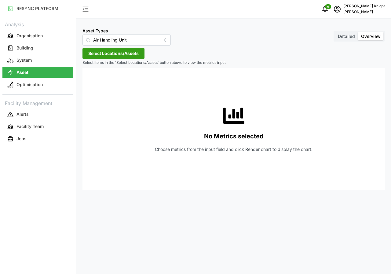  What do you see at coordinates (24, 60) in the screenshot?
I see `p: System` at bounding box center [24, 60].